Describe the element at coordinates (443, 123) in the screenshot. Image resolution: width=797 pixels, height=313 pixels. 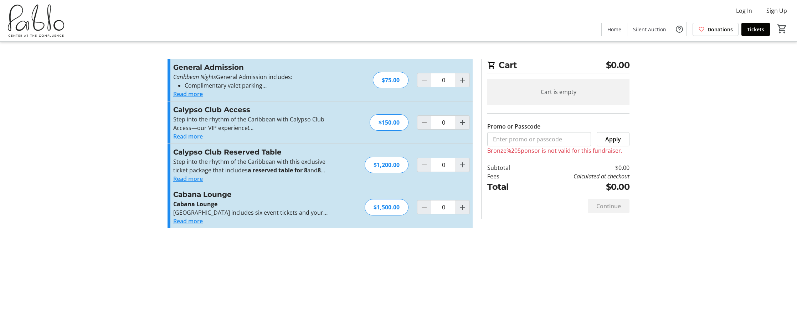
I see `input: Calypso Club Access Quantity` at that location.